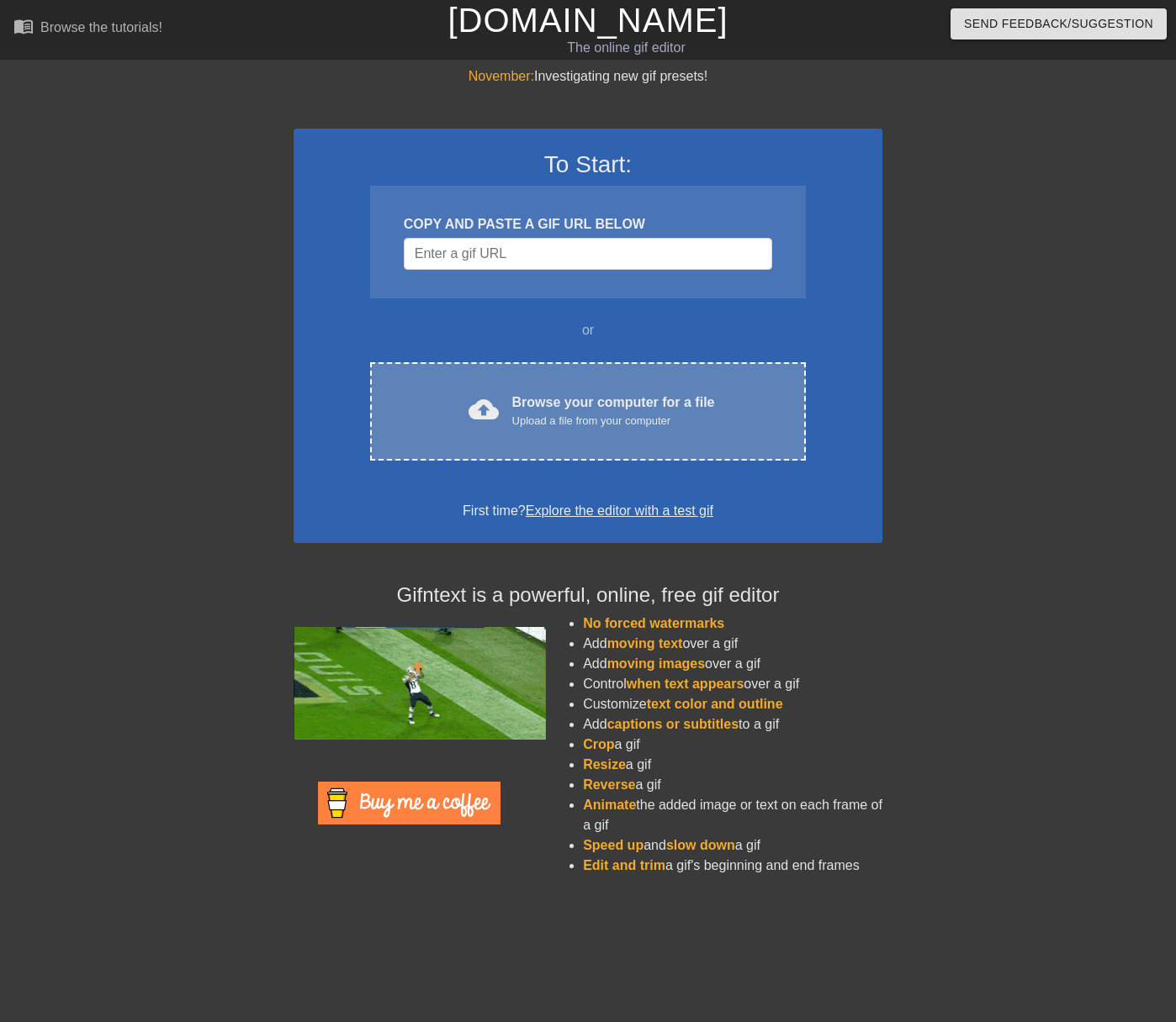 The image size is (1176, 1022). Describe the element at coordinates (613, 411) in the screenshot. I see `div: Browse your computer for a file` at that location.